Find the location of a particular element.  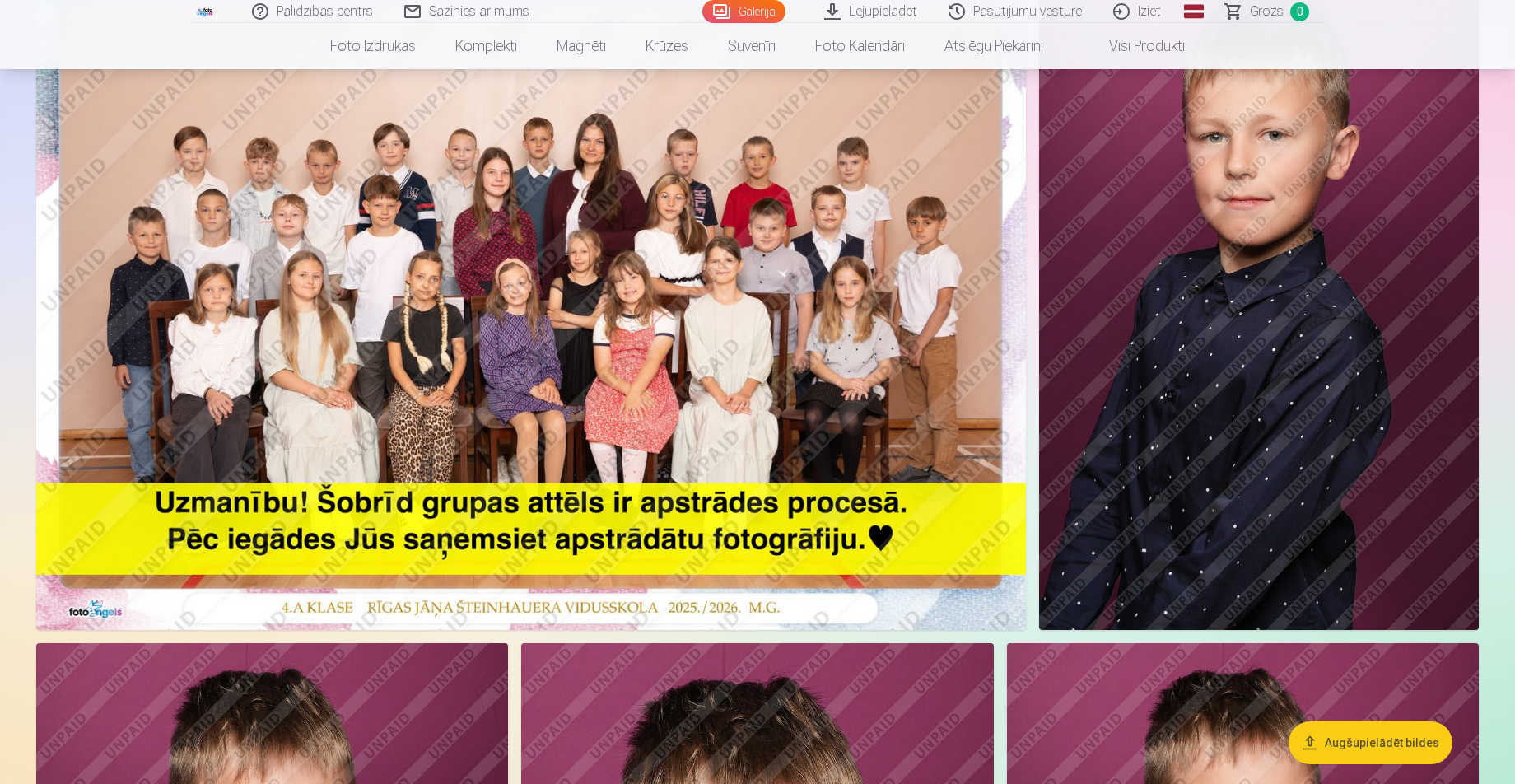

a: Krūzes is located at coordinates (667, 46).